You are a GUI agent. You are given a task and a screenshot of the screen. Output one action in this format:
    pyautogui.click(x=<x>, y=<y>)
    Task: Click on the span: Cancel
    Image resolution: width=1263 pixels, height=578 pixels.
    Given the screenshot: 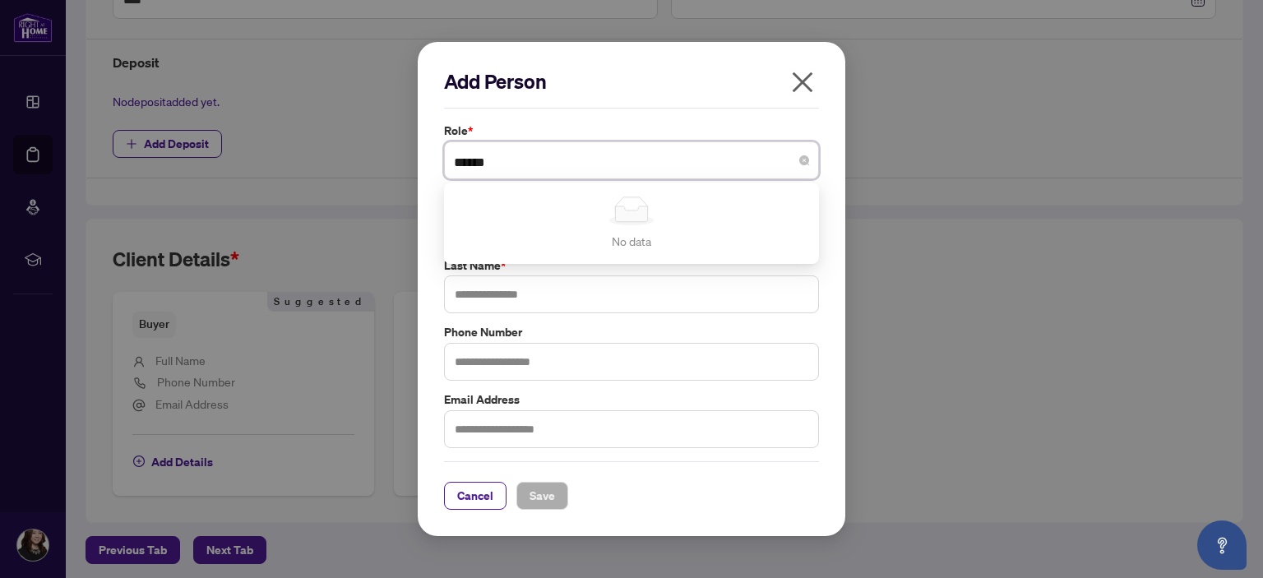 What is the action you would take?
    pyautogui.click(x=475, y=496)
    